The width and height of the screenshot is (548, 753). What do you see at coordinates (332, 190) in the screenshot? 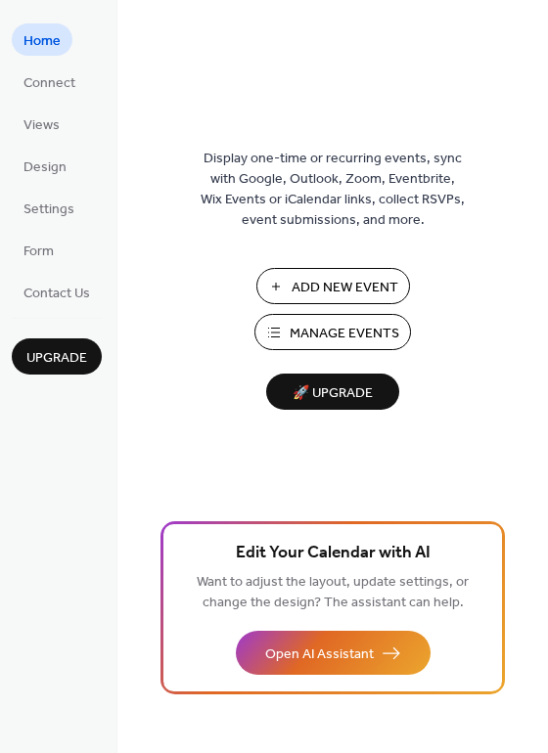
I see `span: Display one-time or recurring events, sync with Google, Outlook, Zoom, Eventbrite, Wix Events or ...` at bounding box center [332, 190].